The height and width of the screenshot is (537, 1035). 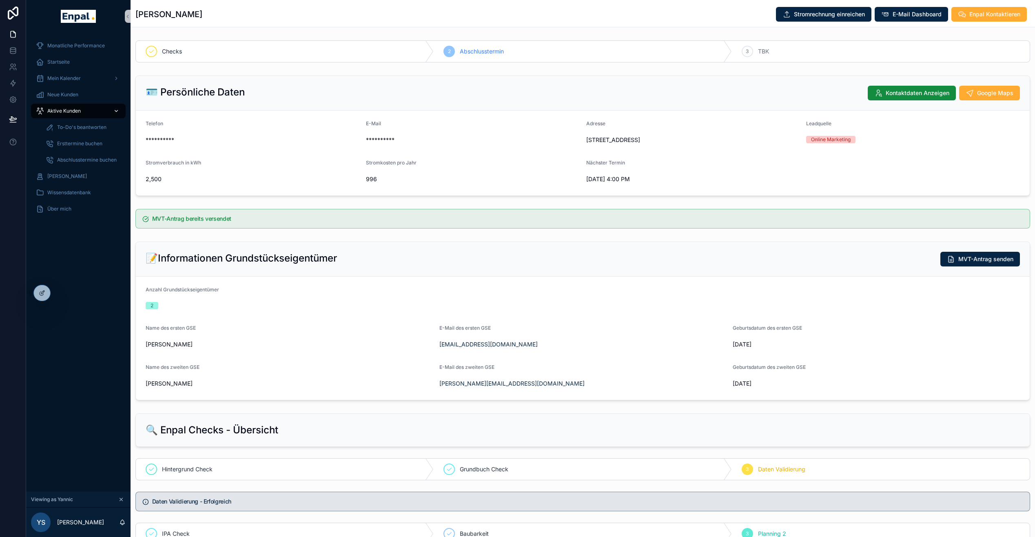 I want to click on a: Ersttermine buchen, so click(x=83, y=144).